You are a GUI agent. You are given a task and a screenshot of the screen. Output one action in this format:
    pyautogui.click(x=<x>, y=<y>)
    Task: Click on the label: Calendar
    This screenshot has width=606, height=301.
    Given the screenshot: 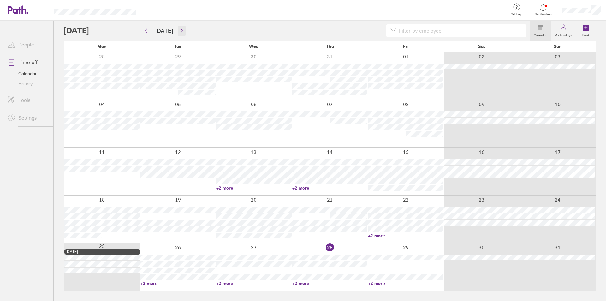 What is the action you would take?
    pyautogui.click(x=540, y=34)
    